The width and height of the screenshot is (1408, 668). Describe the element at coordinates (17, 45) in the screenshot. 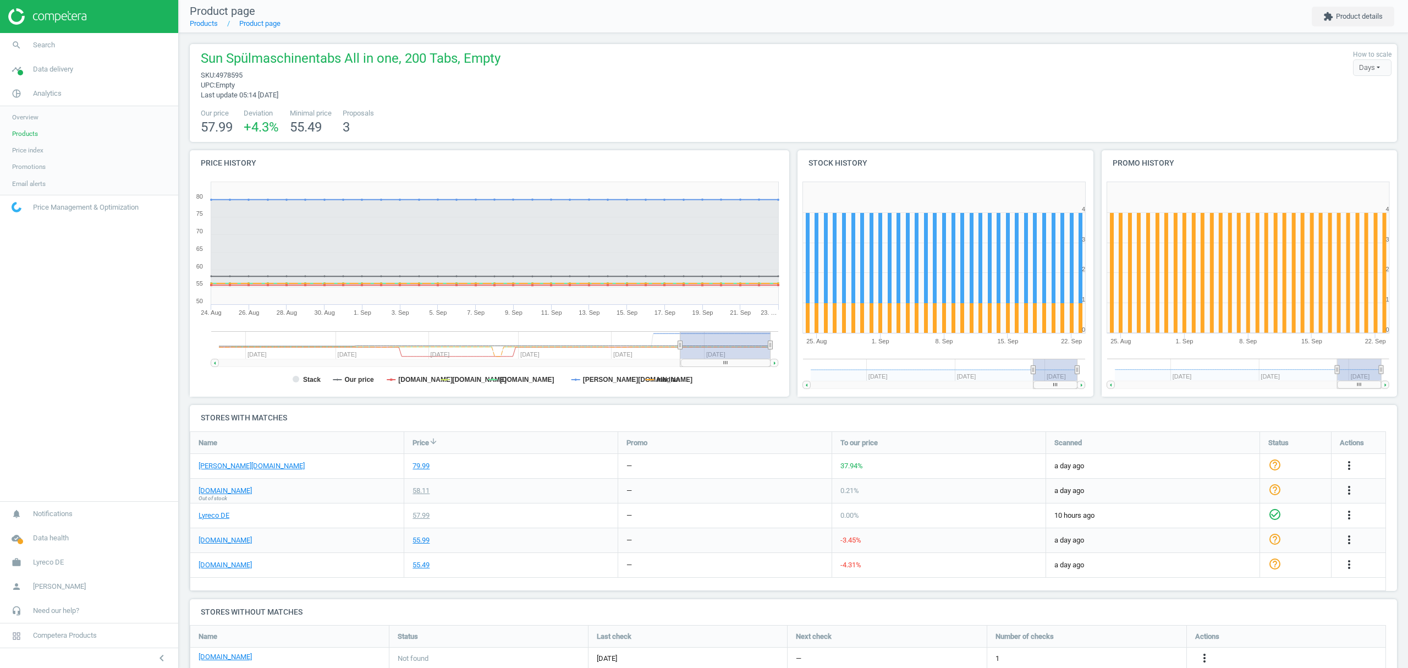

I see `i: search` at that location.